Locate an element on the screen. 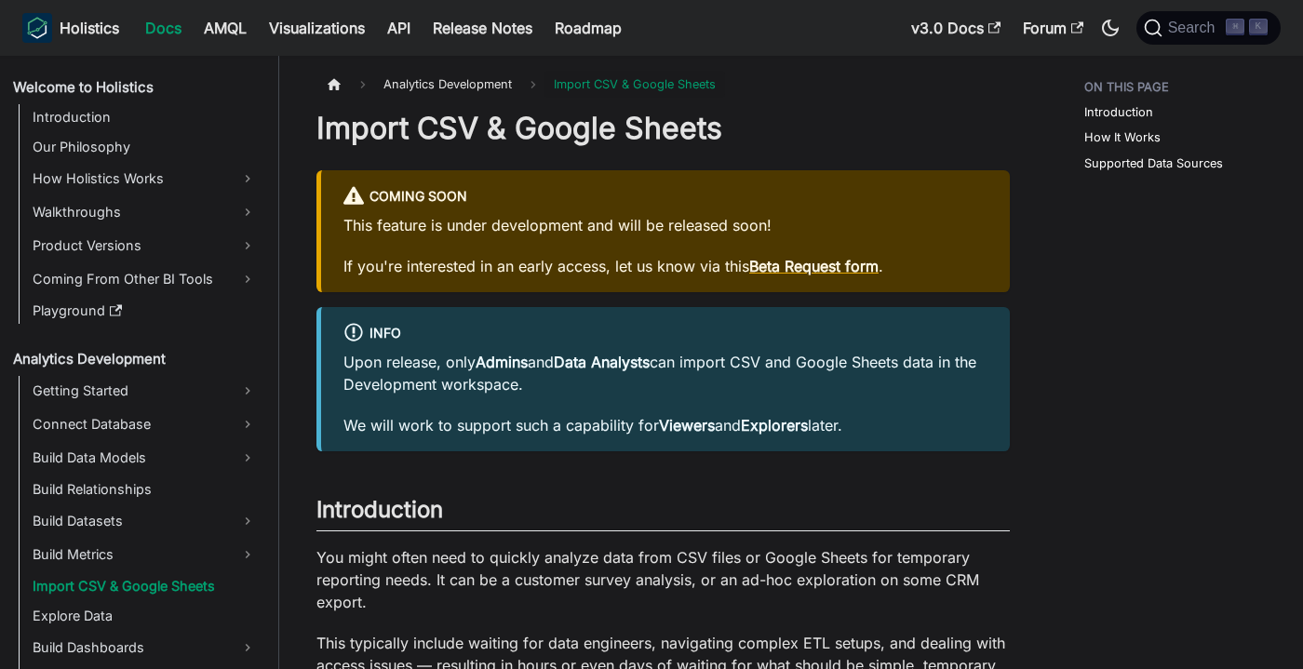 The height and width of the screenshot is (669, 1303). a: HolisticsHolistics is located at coordinates (71, 28).